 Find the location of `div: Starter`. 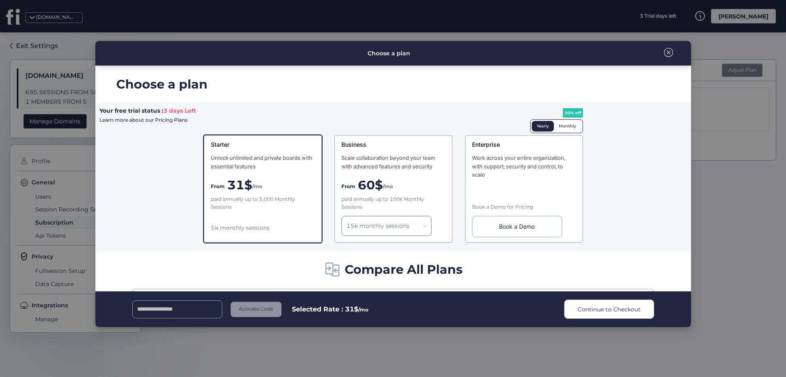

div: Starter is located at coordinates (262, 144).